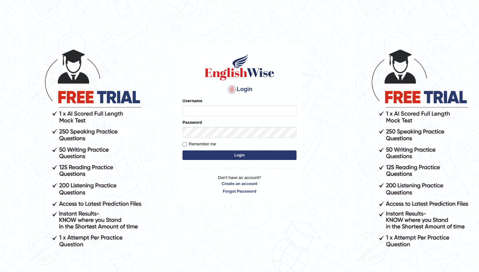 This screenshot has width=479, height=272. What do you see at coordinates (240, 155) in the screenshot?
I see `button: Login` at bounding box center [240, 155].